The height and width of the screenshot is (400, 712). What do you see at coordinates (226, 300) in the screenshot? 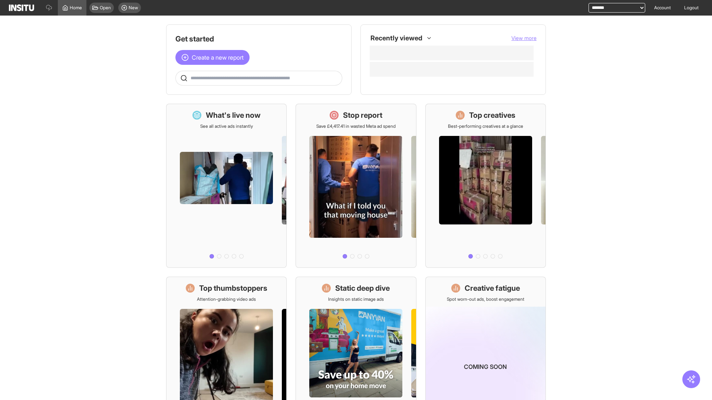
I see `p: Attention-grabbing video ads` at bounding box center [226, 300].